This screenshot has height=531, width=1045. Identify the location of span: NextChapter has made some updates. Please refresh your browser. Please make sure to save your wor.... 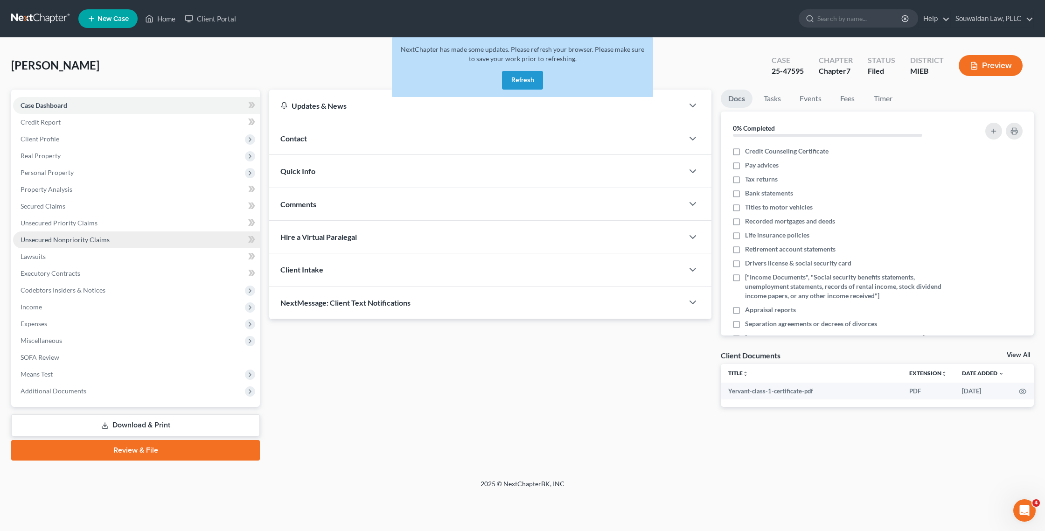
(522, 54).